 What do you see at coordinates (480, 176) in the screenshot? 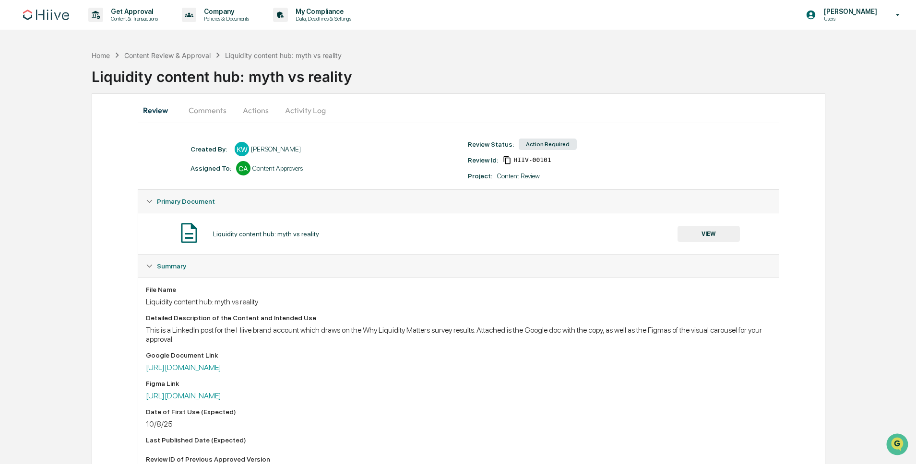
I see `div: Project:` at bounding box center [480, 176].